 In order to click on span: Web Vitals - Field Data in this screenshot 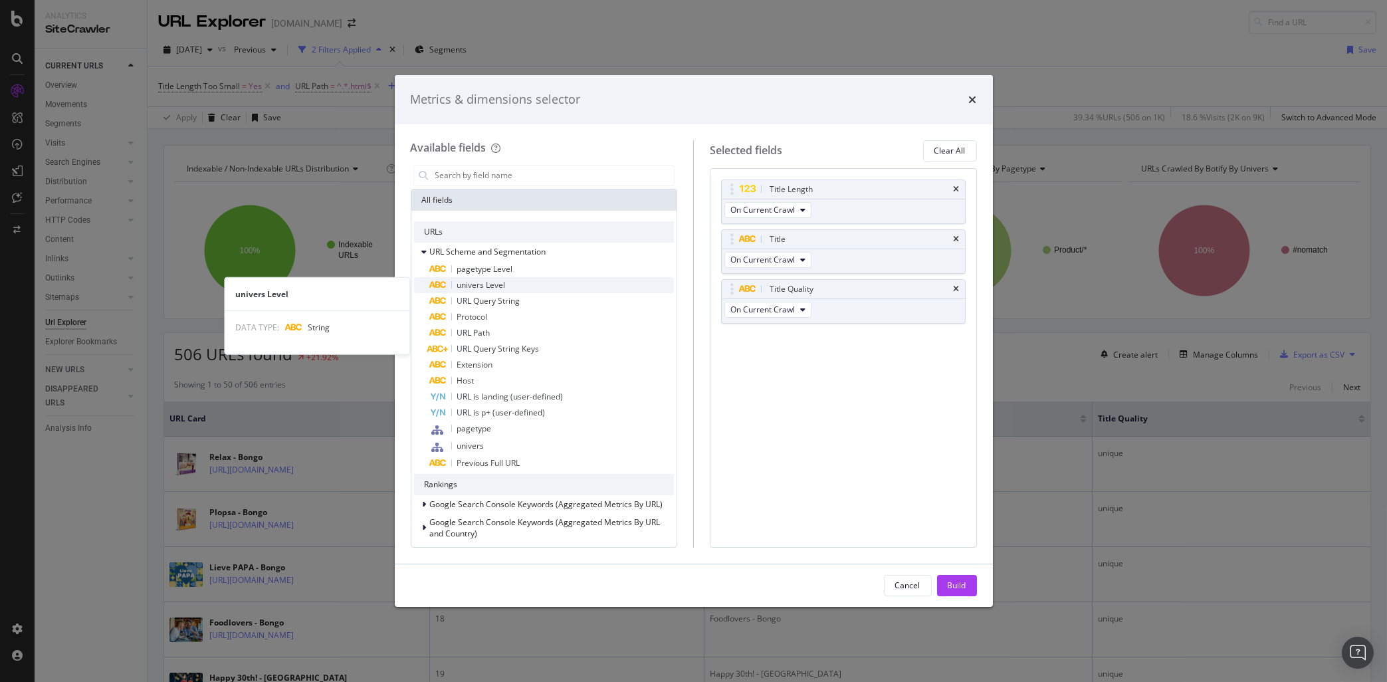, I will do `click(471, 550)`.